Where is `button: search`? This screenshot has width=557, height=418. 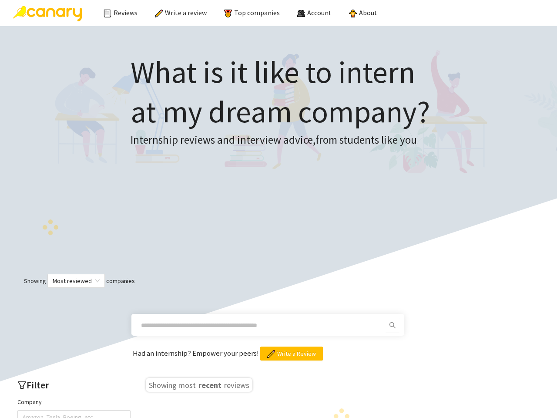
button: search is located at coordinates (392, 325).